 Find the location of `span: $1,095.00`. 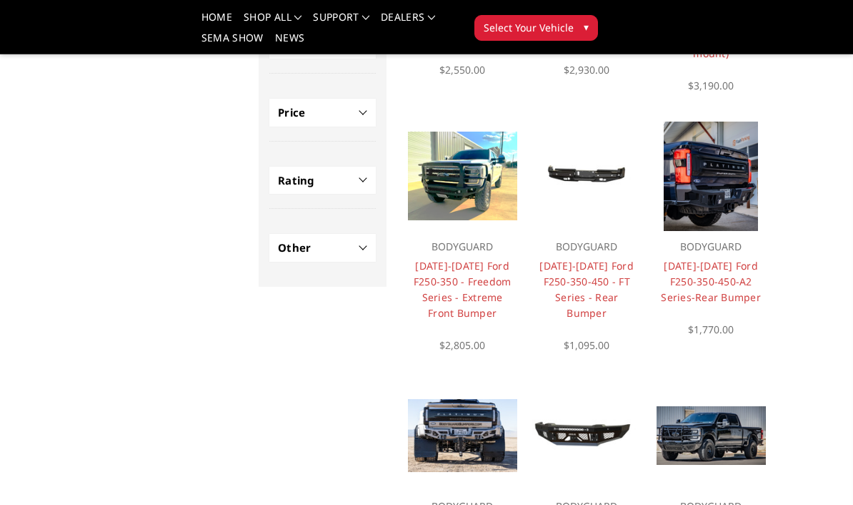

span: $1,095.00 is located at coordinates (587, 344).